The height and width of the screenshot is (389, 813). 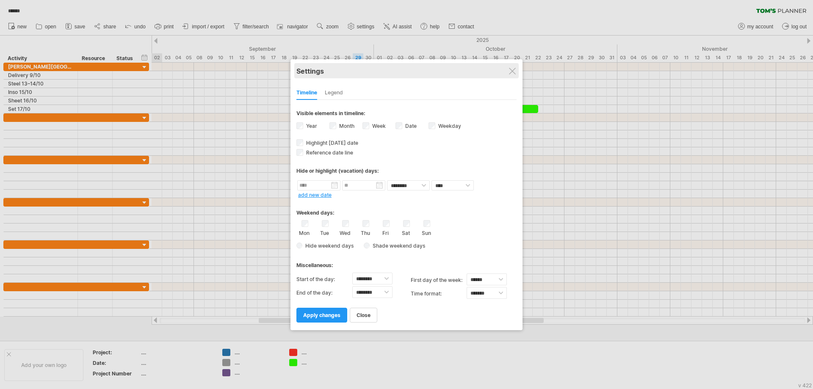 I want to click on label: Mon, so click(x=304, y=232).